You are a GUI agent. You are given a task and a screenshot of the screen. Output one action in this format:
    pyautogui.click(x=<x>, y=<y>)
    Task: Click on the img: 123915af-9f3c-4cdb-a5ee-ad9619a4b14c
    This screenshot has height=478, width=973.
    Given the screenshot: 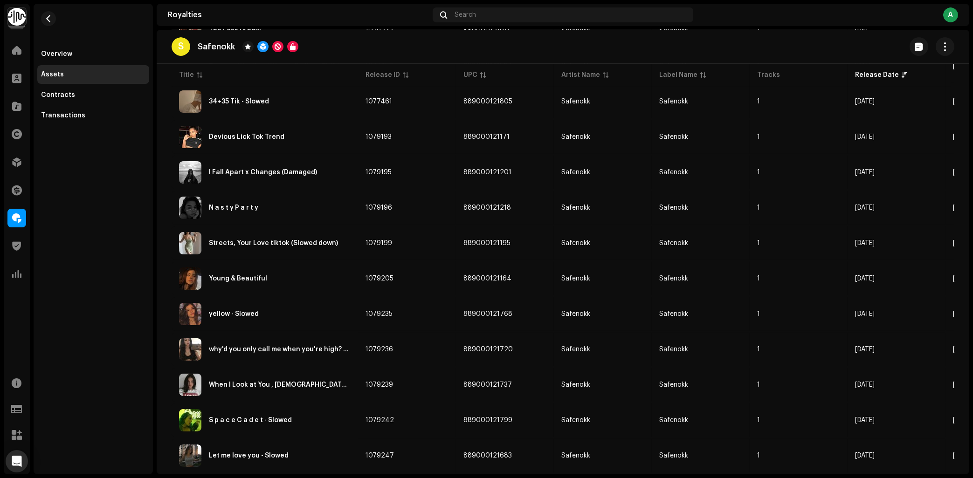 What is the action you would take?
    pyautogui.click(x=190, y=314)
    